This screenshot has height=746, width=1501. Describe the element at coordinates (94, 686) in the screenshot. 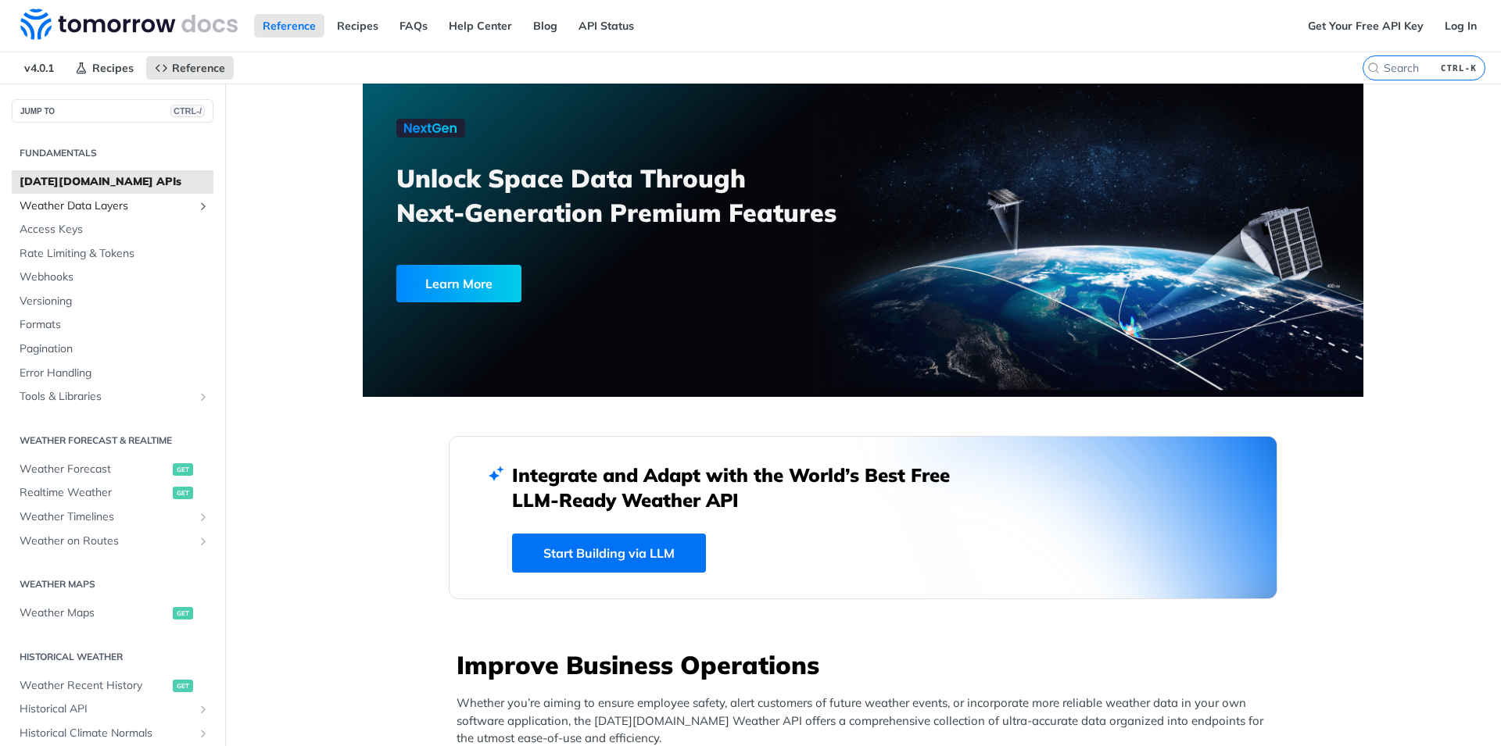

I see `span: Weather Recent History` at that location.